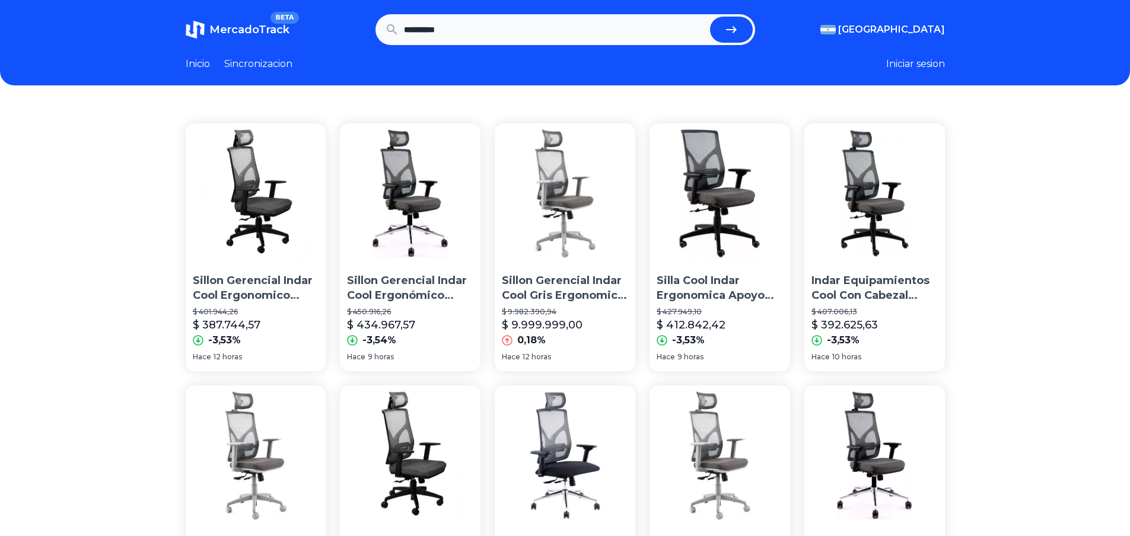 This screenshot has width=1130, height=536. I want to click on img: Silla Cool Indar Ergonomica Apoyo Lumbar Y Brazos Regulables, so click(720, 193).